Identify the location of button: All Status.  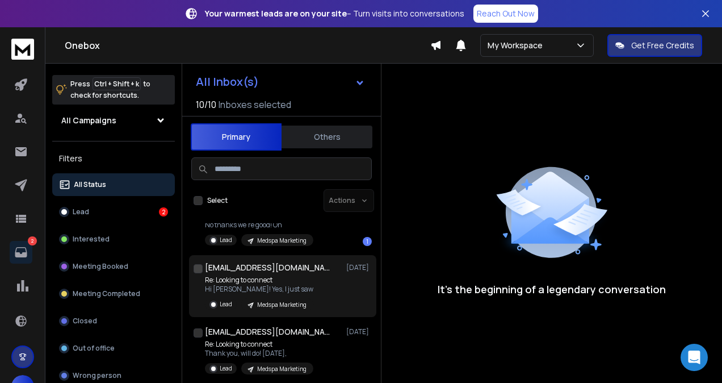
(114, 185).